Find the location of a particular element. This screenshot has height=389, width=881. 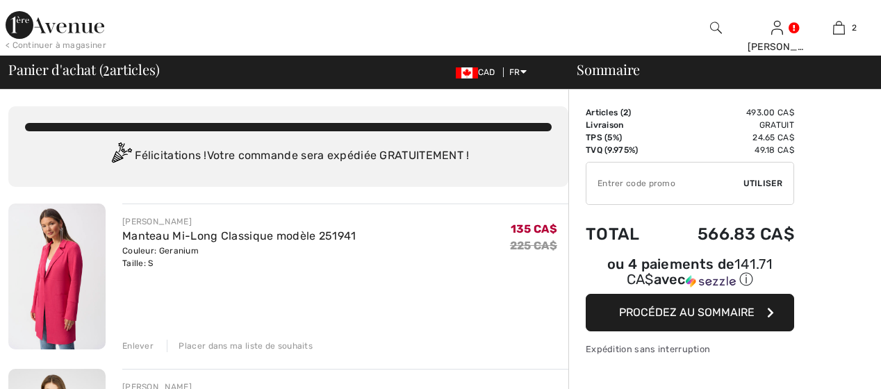

div: ou 4 paiements de141.71 CA$avecSezzle Cliquez pour en savoir plus sur Sezzle is located at coordinates (690, 276).